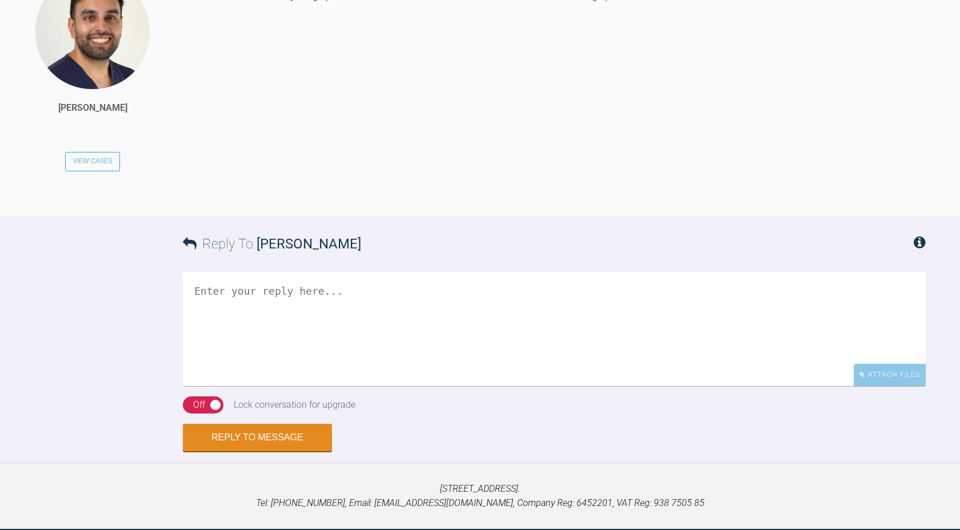 Image resolution: width=960 pixels, height=530 pixels. I want to click on div: Lock conversation for upgrade, so click(294, 405).